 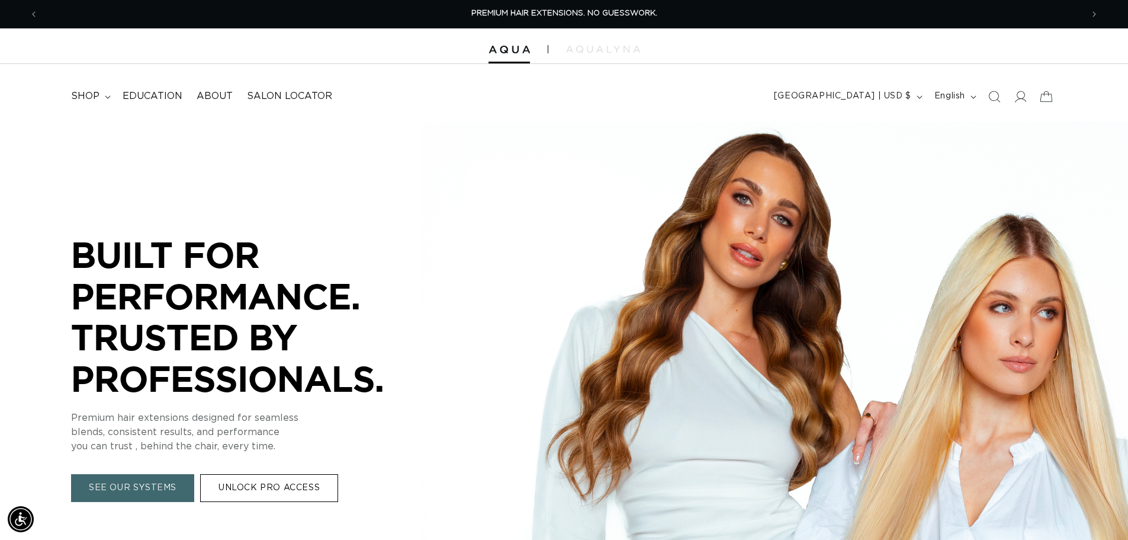 I want to click on img: Aqua Hair Extensions, so click(x=509, y=50).